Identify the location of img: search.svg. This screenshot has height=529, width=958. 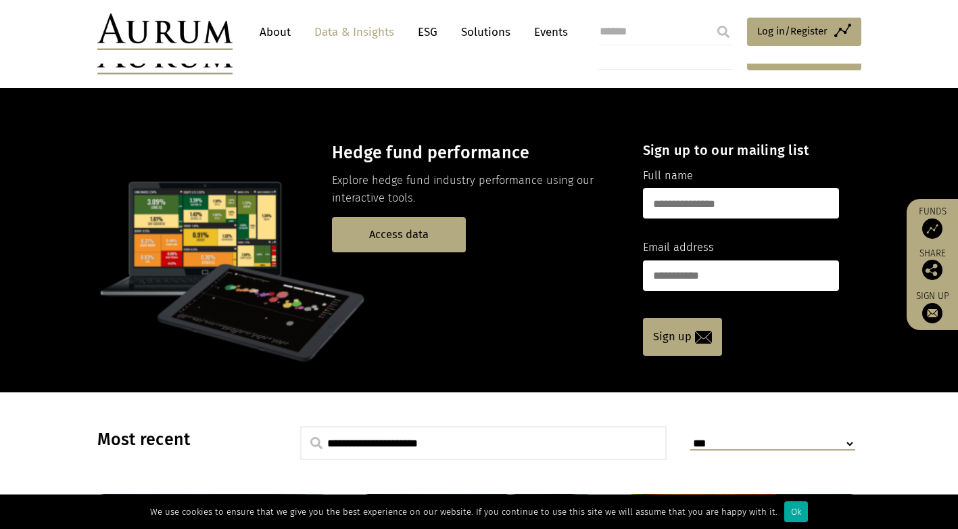
(316, 443).